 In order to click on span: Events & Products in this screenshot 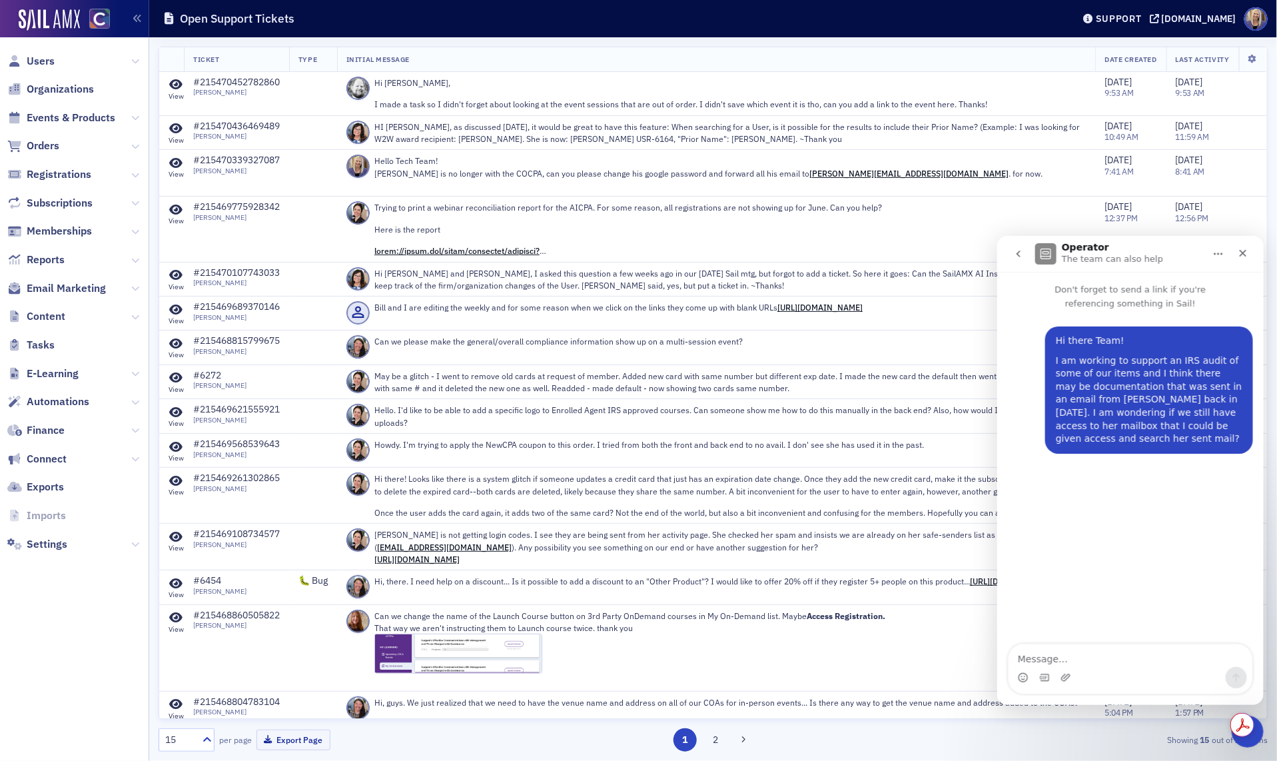, I will do `click(71, 118)`.